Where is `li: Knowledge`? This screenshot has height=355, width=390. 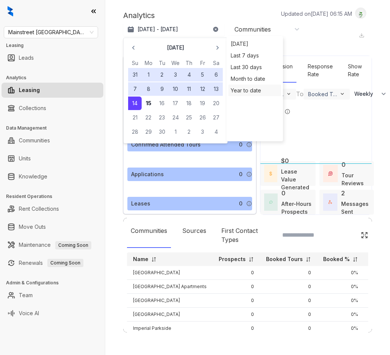
li: Knowledge is located at coordinates (52, 176).